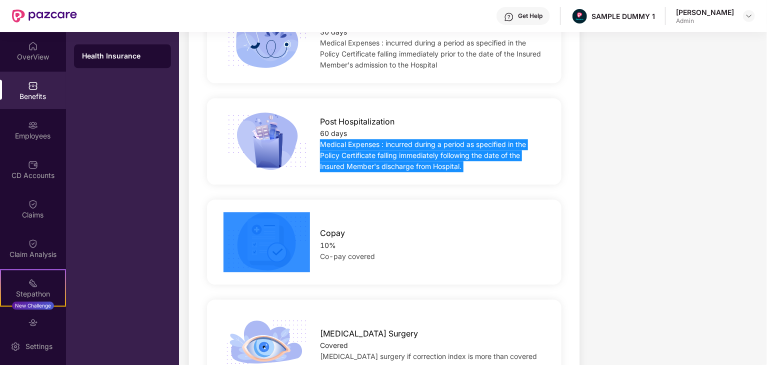 This screenshot has height=365, width=767. What do you see at coordinates (33, 46) in the screenshot?
I see `img: svg+xml;base64,PHN2ZyBpZD0iSG9tZSIgeG1sbnM9Imh0dHA6Ly93d3cudzMub3JnLzIwMDAvc3ZnIiB3aWR0aD0iMjAiIG...` at bounding box center [33, 46].